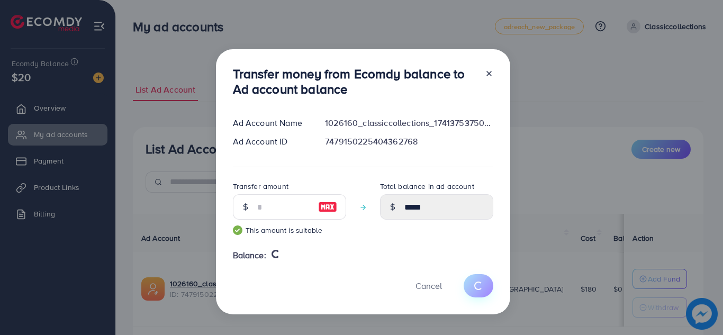  What do you see at coordinates (327, 207) in the screenshot?
I see `img: image` at bounding box center [327, 207].